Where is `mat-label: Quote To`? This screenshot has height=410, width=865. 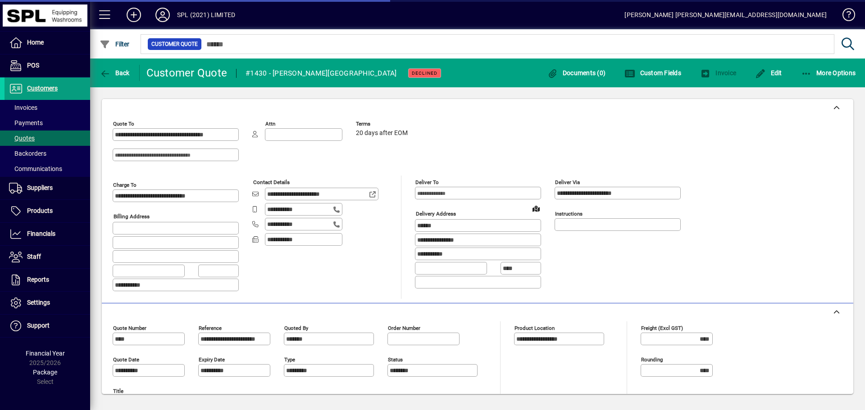 mat-label: Quote To is located at coordinates (123, 124).